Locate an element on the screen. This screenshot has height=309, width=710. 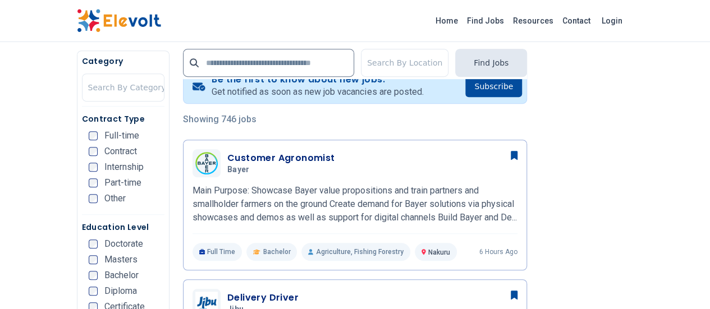
a: Login is located at coordinates (611, 21).